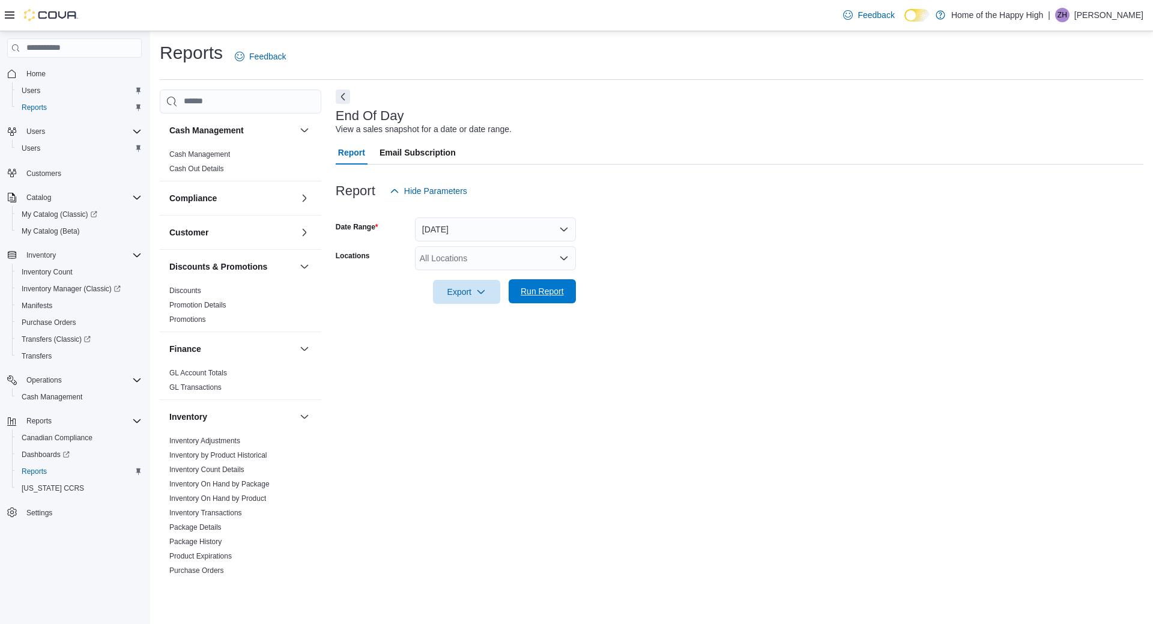 This screenshot has height=624, width=1153. Describe the element at coordinates (905, 22) in the screenshot. I see `span: Dark Mode` at that location.